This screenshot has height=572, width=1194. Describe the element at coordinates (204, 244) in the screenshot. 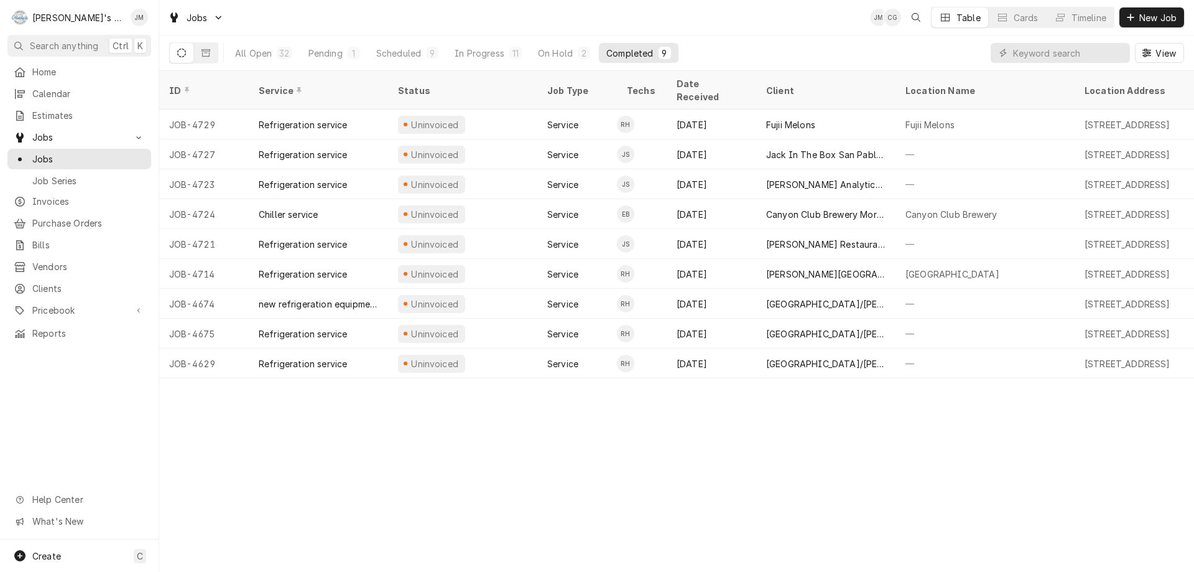

I see `div: JOB-4721` at that location.